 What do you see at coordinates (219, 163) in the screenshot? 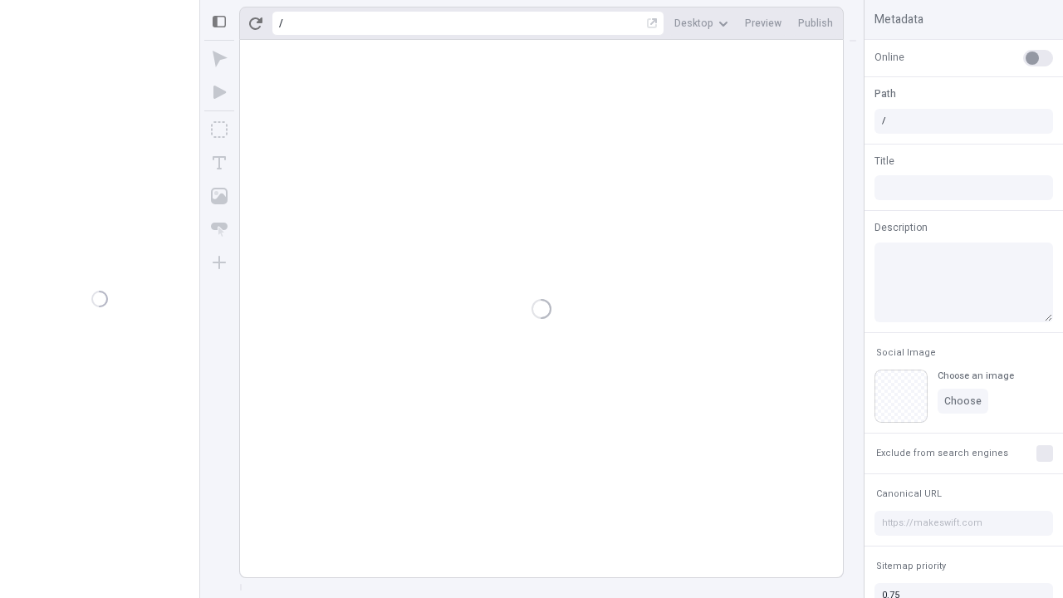
I see `button: Text` at bounding box center [219, 163].